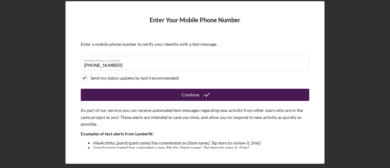  Describe the element at coordinates (196, 59) in the screenshot. I see `label: Mobile Phone Number` at that location.